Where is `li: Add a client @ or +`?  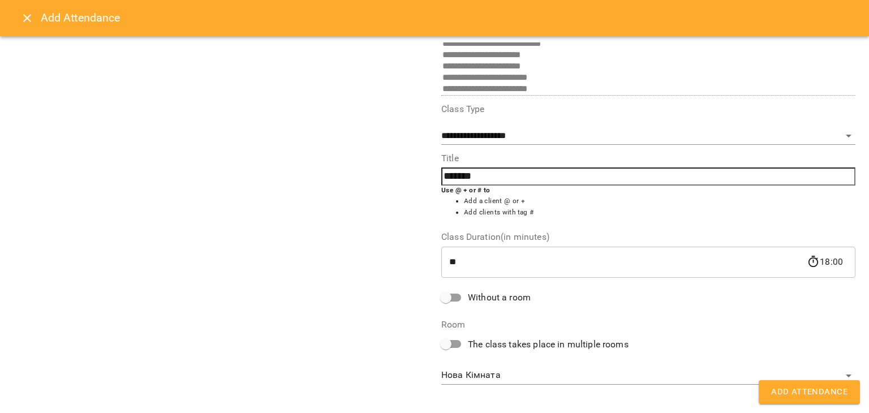 li: Add a client @ or + is located at coordinates (660, 201).